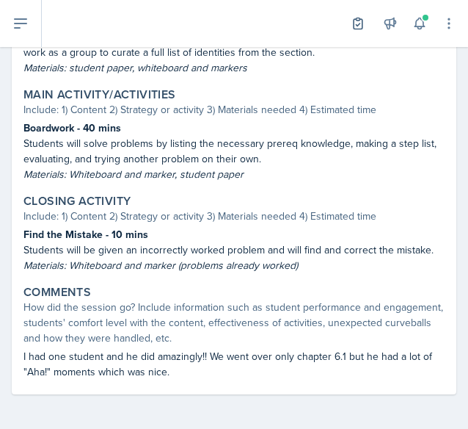 The height and width of the screenshot is (429, 468). What do you see at coordinates (100, 95) in the screenshot?
I see `label: Main Activity/Activities` at bounding box center [100, 95].